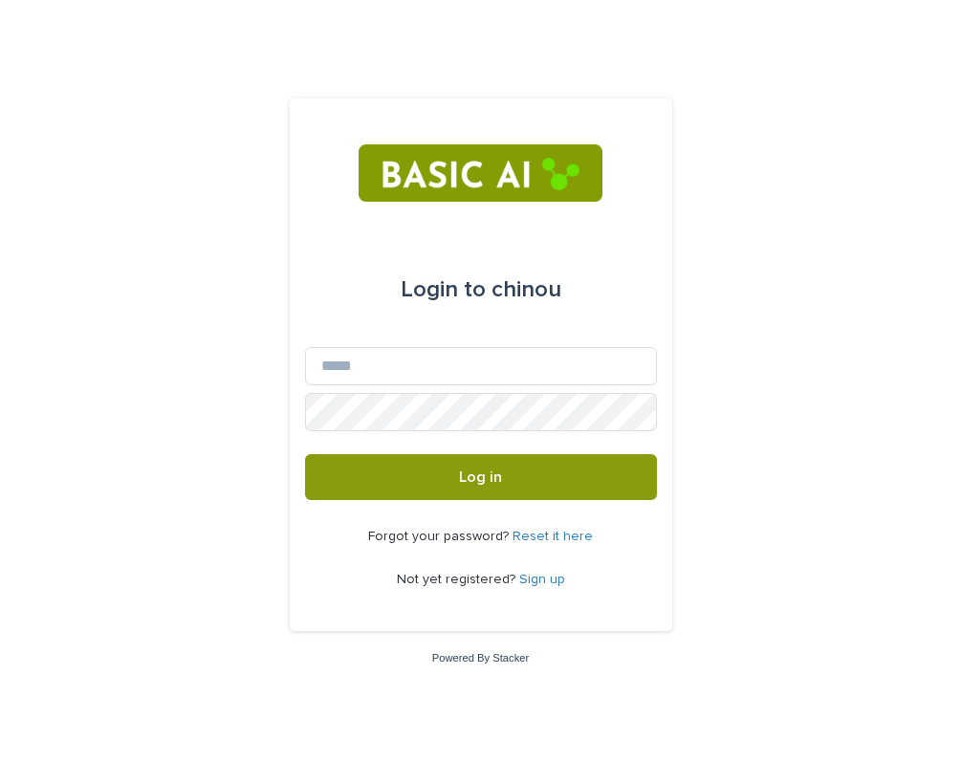  I want to click on div: chinou, so click(481, 290).